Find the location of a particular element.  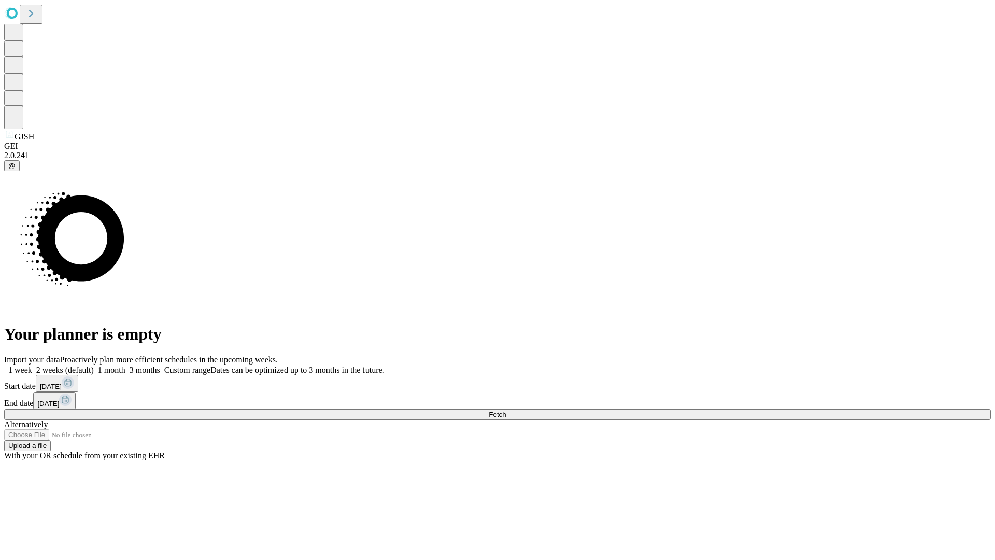

div: GEI is located at coordinates (497, 146).